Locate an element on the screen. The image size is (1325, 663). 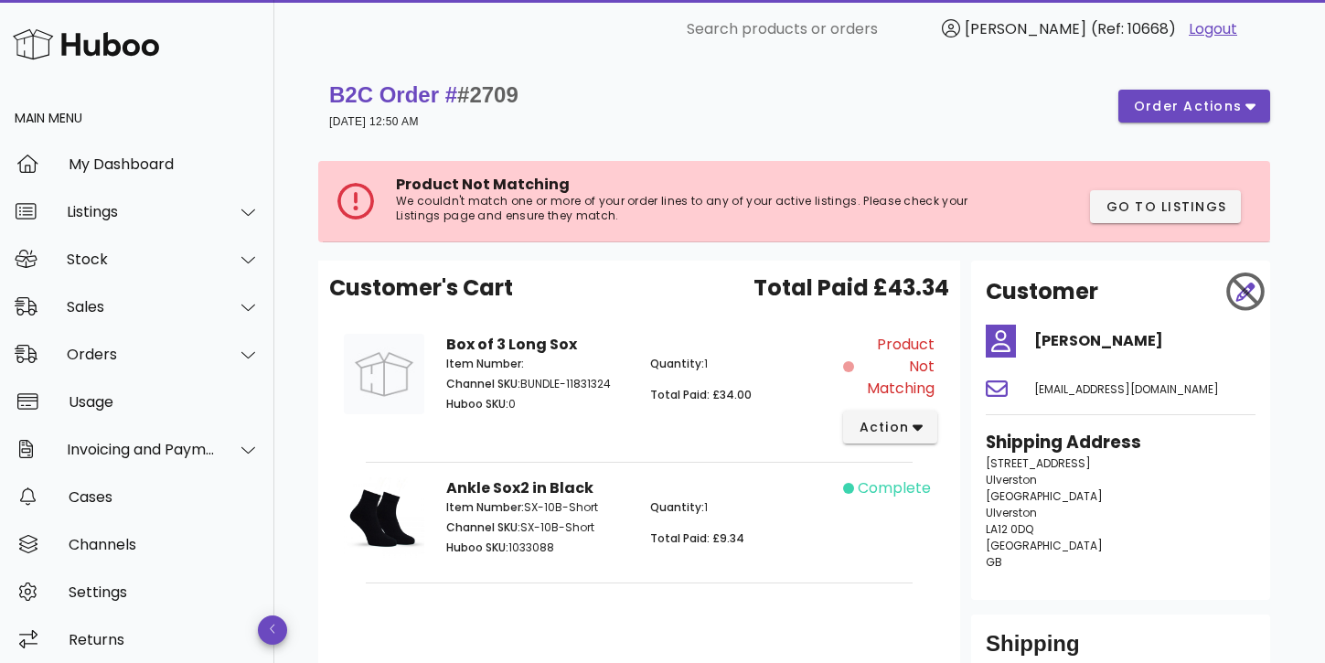
div: Orders is located at coordinates (141, 354).